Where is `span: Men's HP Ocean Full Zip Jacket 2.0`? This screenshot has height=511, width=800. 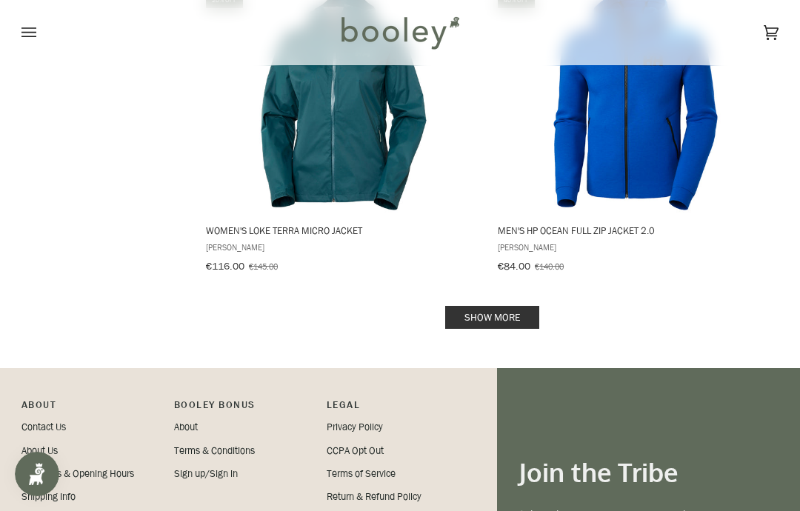 span: Men's HP Ocean Full Zip Jacket 2.0 is located at coordinates (636, 231).